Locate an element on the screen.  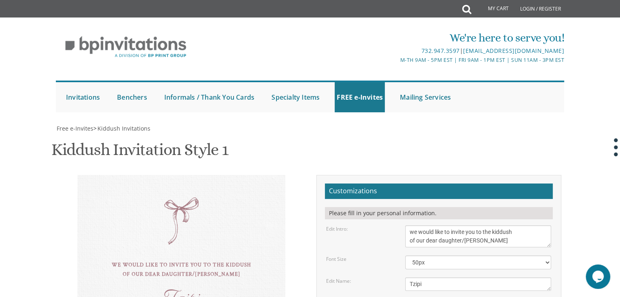
h2: Customizations is located at coordinates (438, 191).